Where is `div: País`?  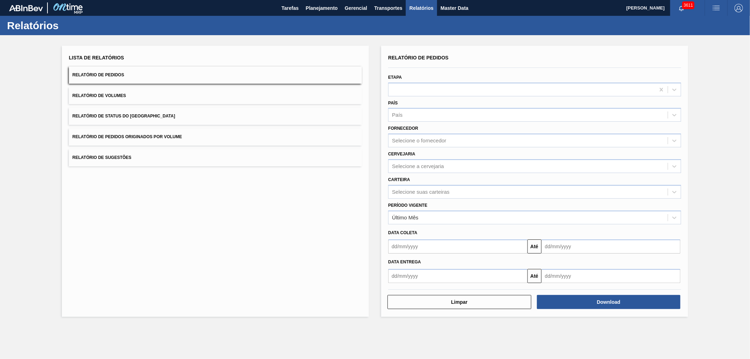 div: País is located at coordinates (397, 115).